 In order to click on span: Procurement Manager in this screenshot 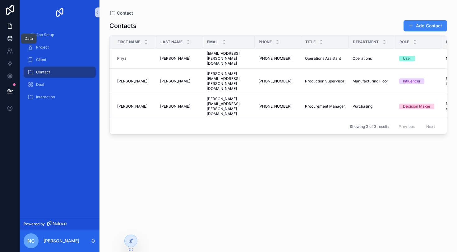, I will do `click(325, 106)`.